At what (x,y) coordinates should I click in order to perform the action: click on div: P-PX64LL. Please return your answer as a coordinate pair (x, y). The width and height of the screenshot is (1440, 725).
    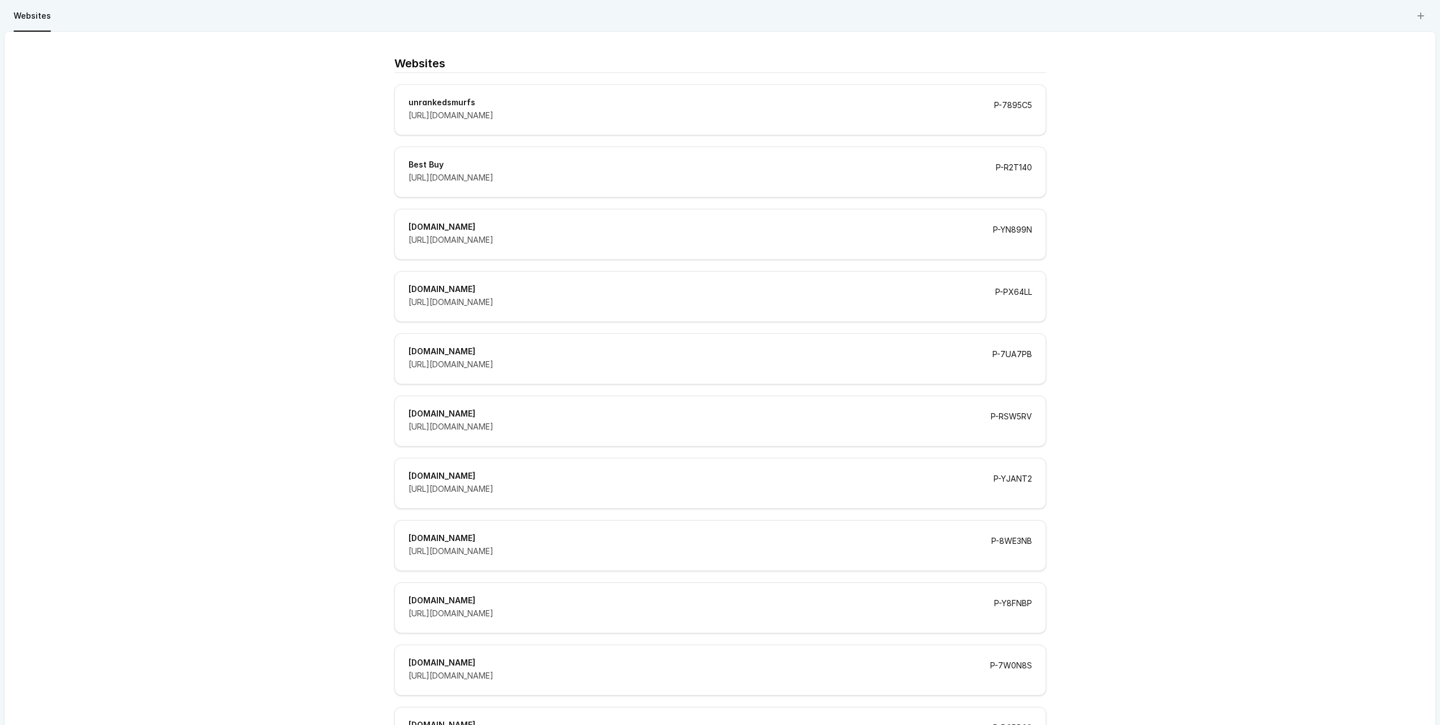
    Looking at the image, I should click on (1014, 297).